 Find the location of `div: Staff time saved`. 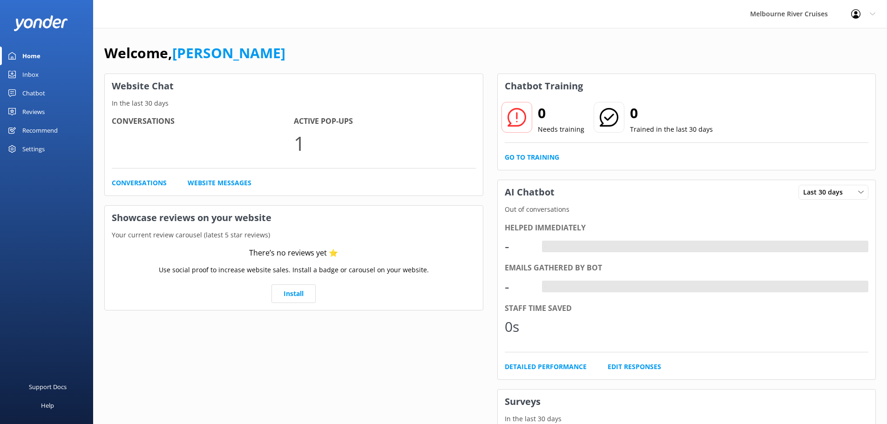

div: Staff time saved is located at coordinates (687, 309).